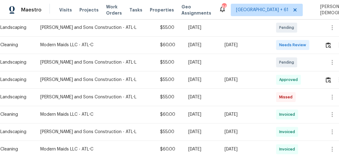 The width and height of the screenshot is (339, 157). I want to click on div: 841, so click(224, 7).